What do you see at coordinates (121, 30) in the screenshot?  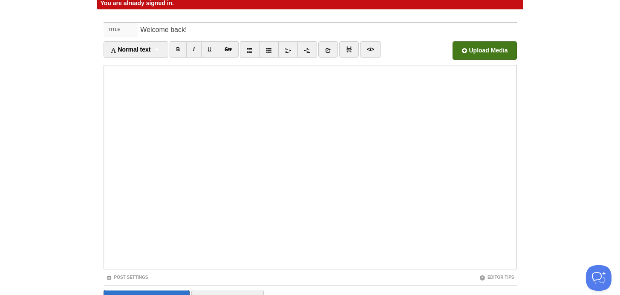 I see `label: Title` at bounding box center [121, 30].